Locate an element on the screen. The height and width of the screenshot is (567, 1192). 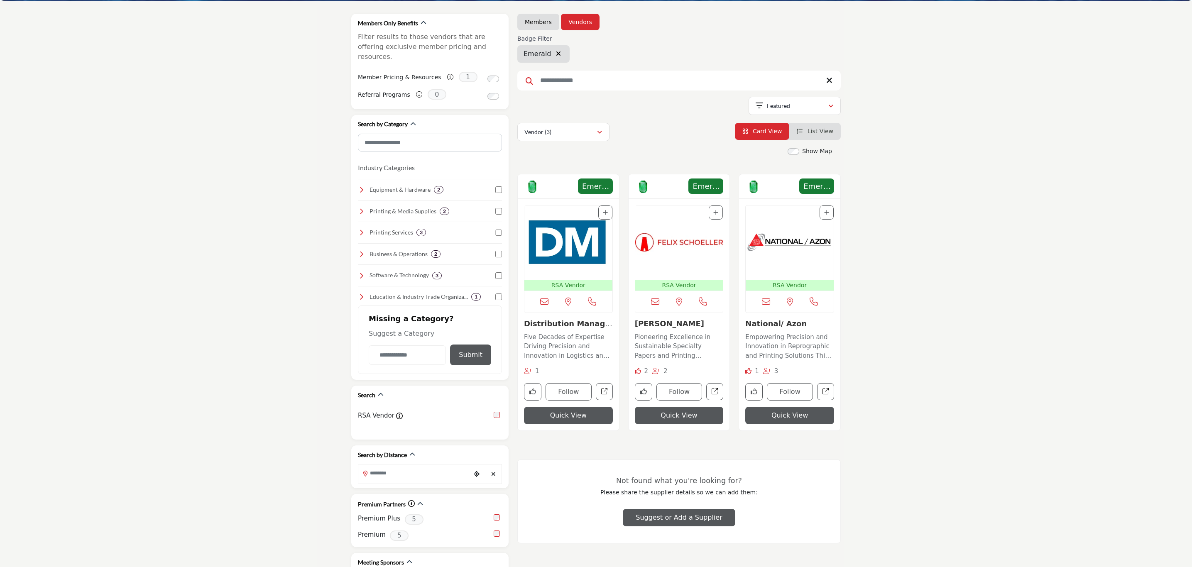
h3: Felix Schoeller is located at coordinates (679, 324).